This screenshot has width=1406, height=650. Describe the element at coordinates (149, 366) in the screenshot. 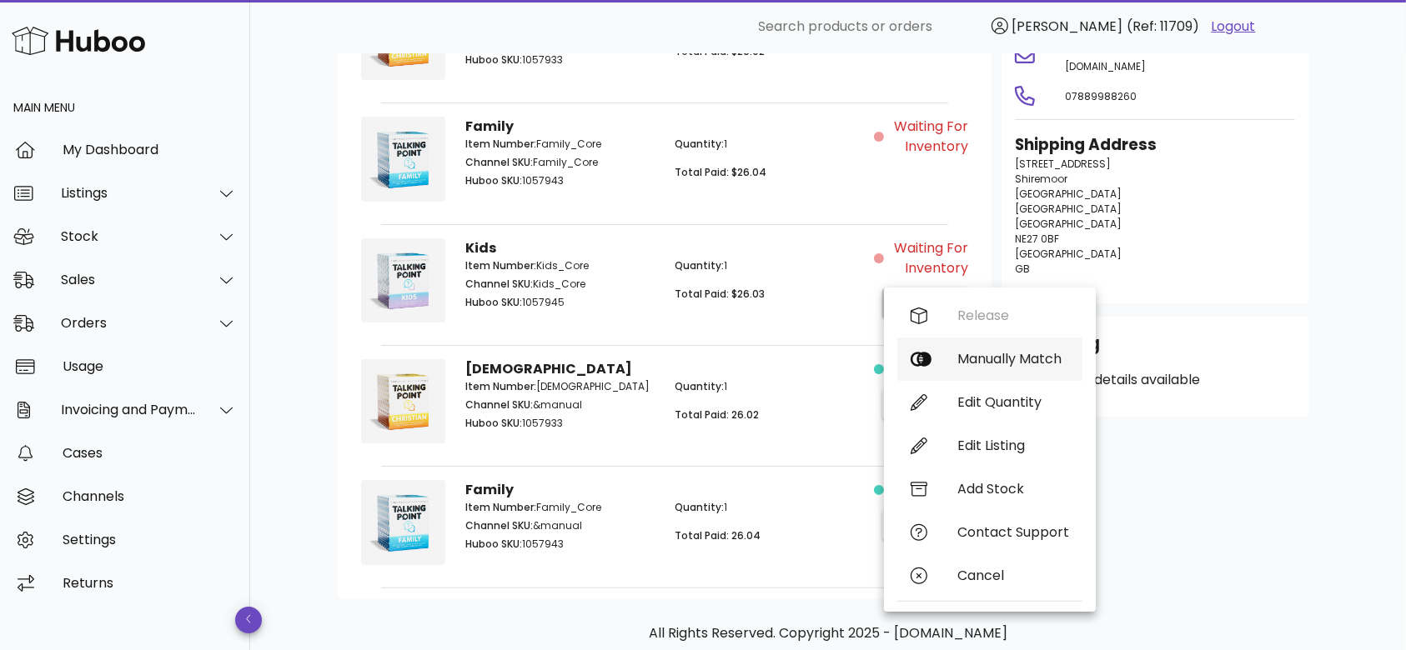

I see `div: Usage` at that location.